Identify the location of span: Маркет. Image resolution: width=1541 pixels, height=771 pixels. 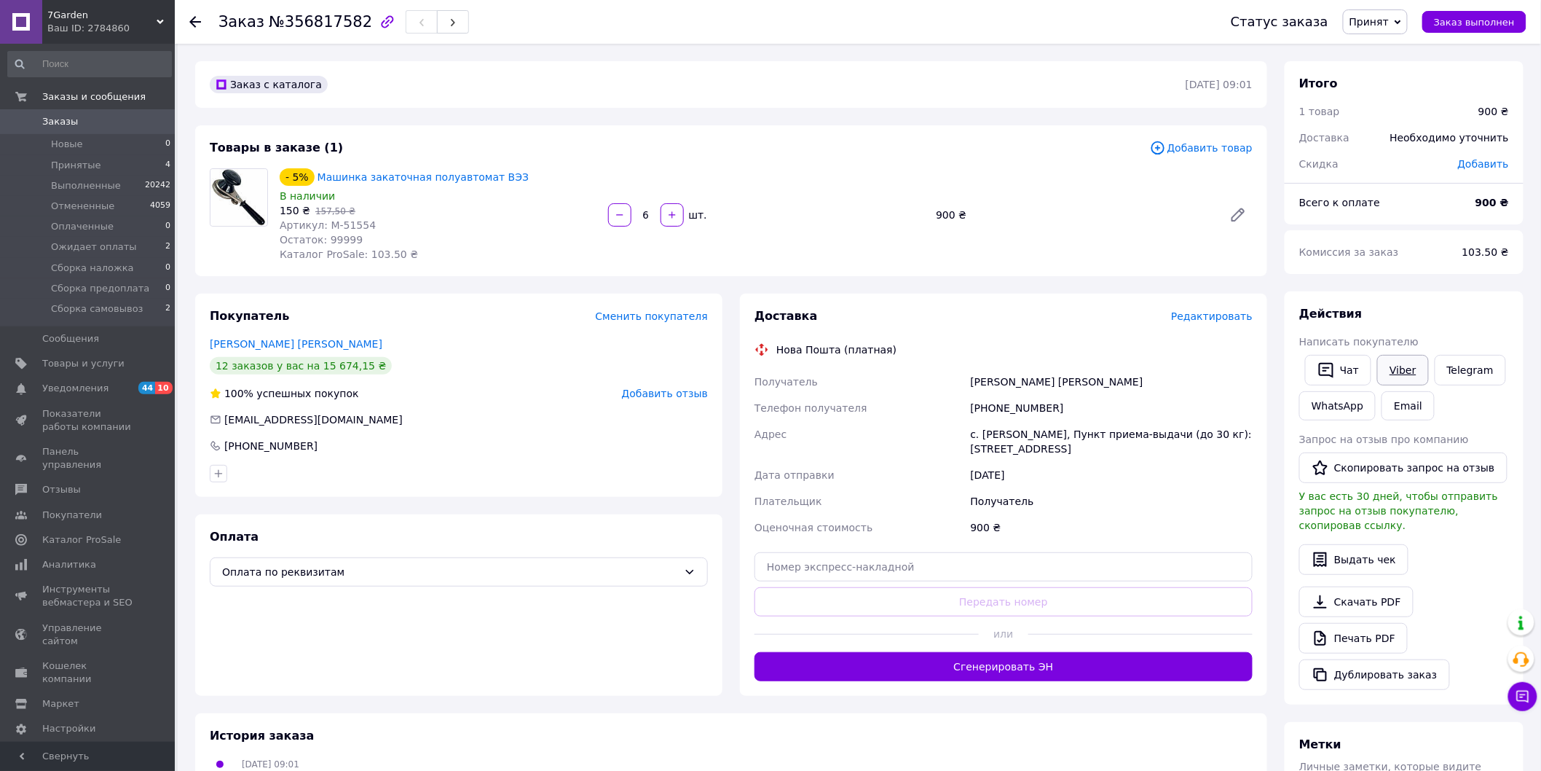
(60, 704).